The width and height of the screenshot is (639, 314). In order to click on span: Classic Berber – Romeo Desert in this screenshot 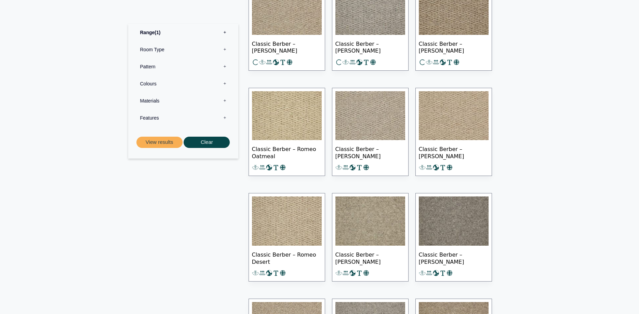, I will do `click(287, 258)`.